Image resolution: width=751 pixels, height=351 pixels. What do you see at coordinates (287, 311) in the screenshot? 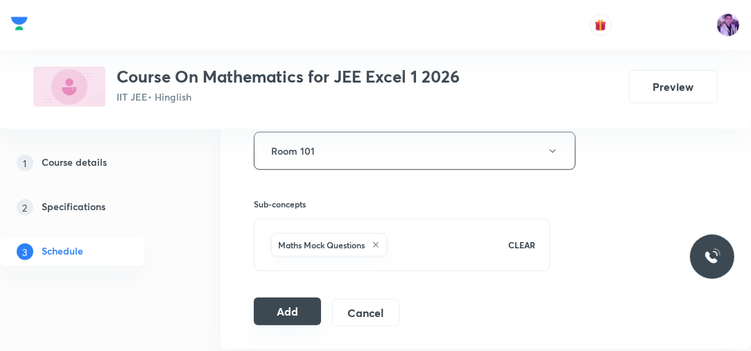
I see `button: Add` at bounding box center [287, 311].